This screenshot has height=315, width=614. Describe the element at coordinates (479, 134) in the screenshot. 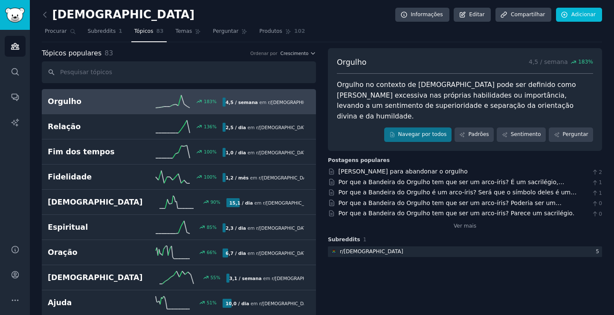

I see `font: Padrões` at that location.